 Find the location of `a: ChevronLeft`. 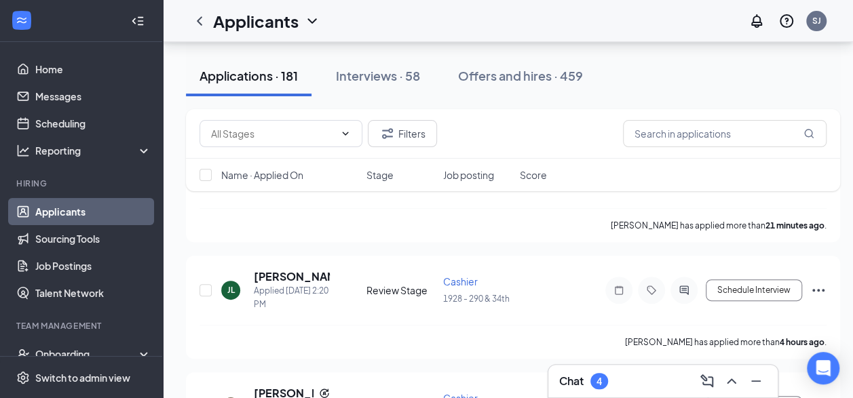

a: ChevronLeft is located at coordinates (200, 21).